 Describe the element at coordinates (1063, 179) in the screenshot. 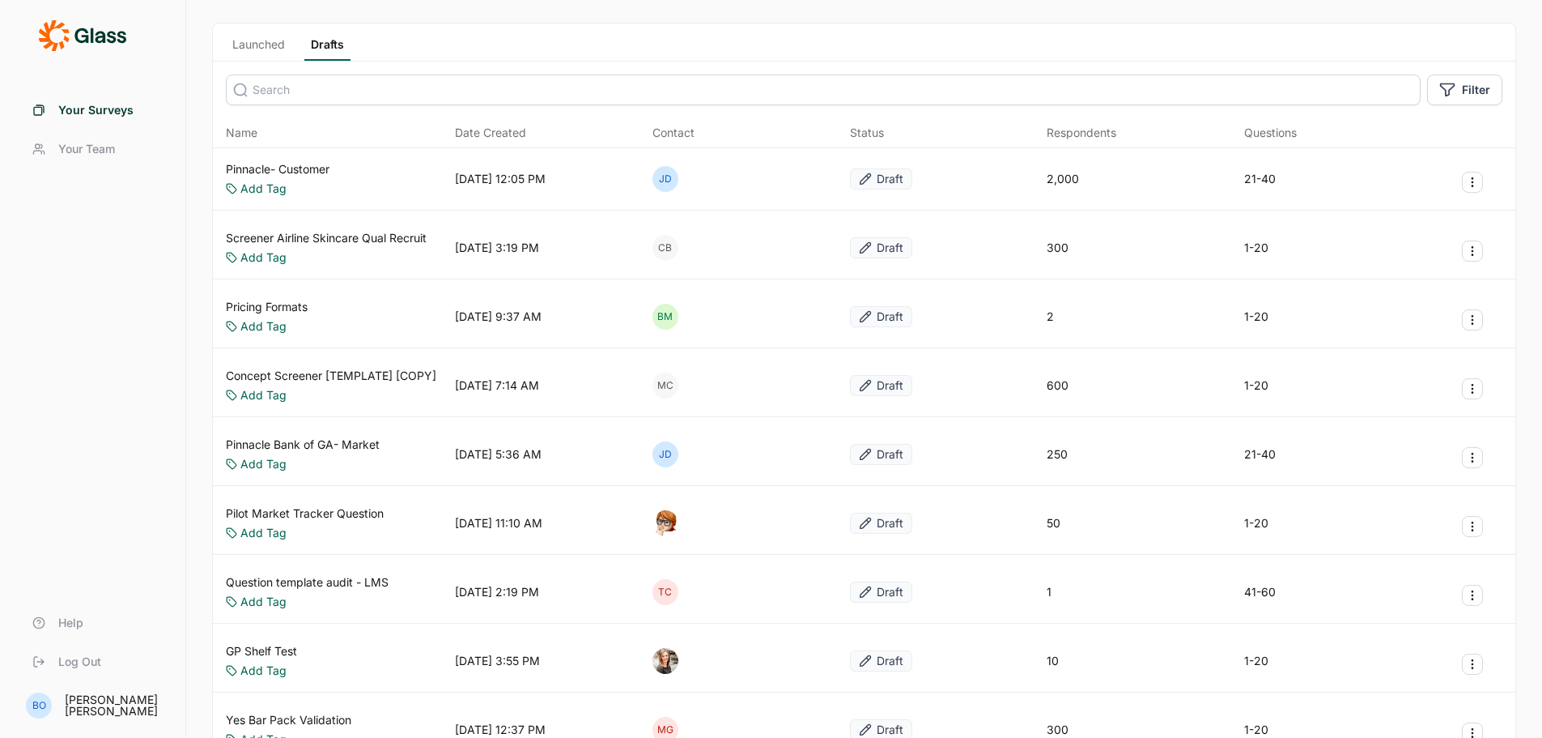

I see `div: 2,000` at that location.